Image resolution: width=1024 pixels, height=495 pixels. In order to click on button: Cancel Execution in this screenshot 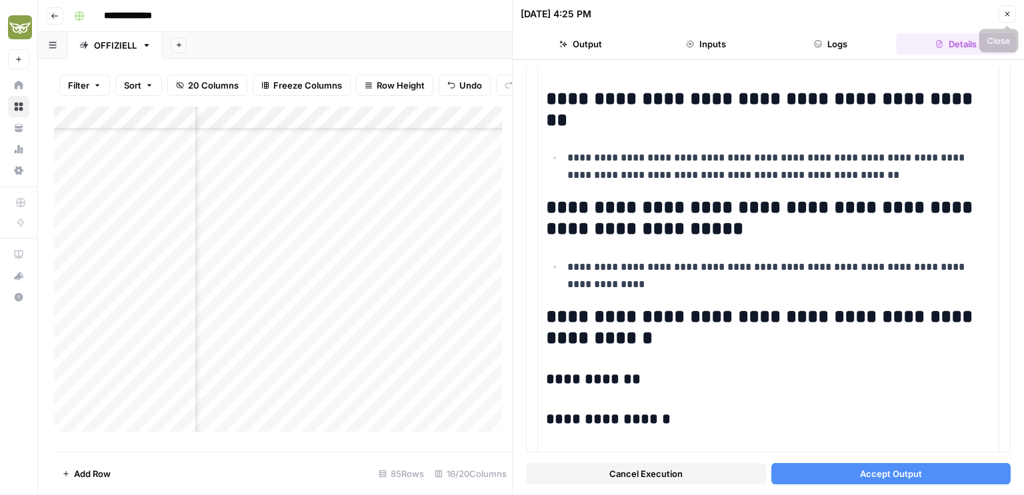, I will do `click(646, 474)`.